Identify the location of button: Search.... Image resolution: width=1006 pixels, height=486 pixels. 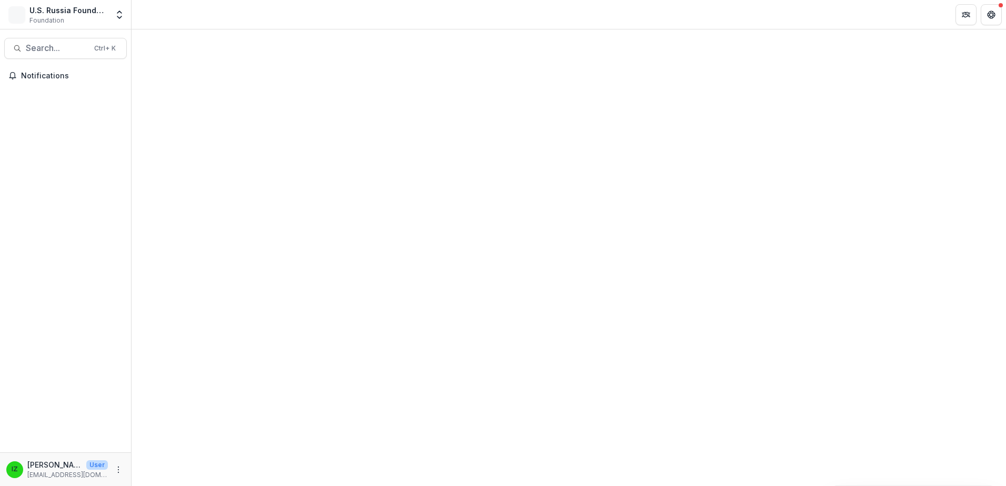
(65, 48).